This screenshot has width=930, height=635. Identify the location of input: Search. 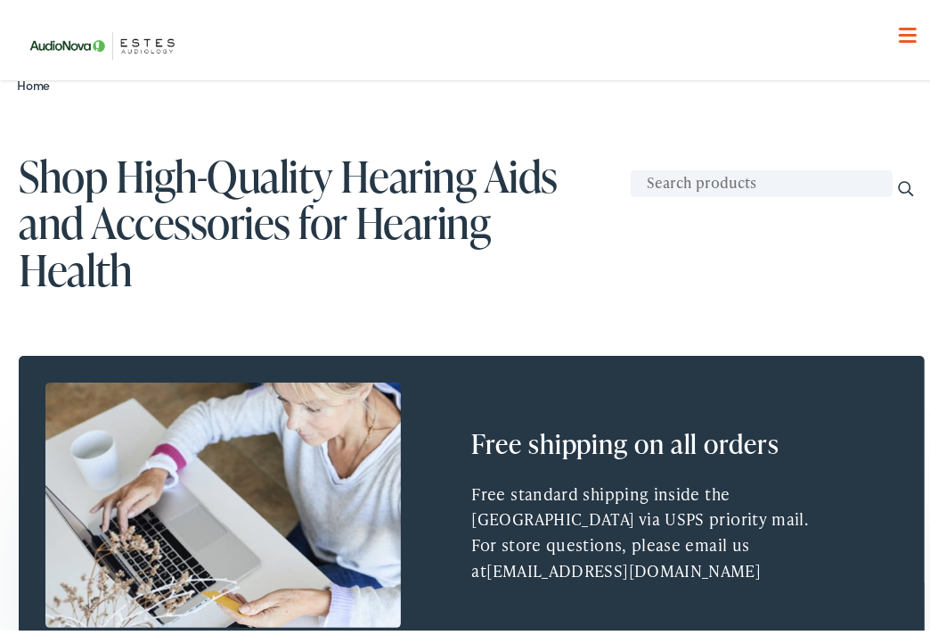
(906, 184).